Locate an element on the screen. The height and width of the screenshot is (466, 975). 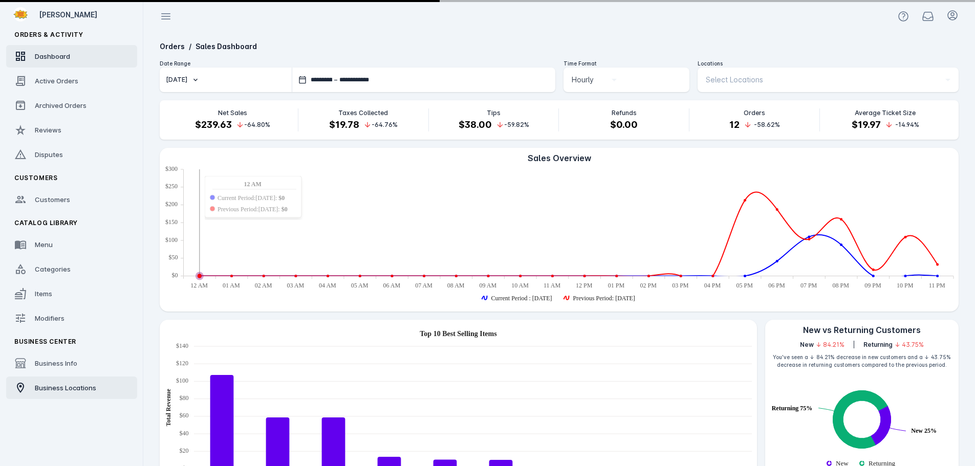
div: Time Format is located at coordinates (626, 63).